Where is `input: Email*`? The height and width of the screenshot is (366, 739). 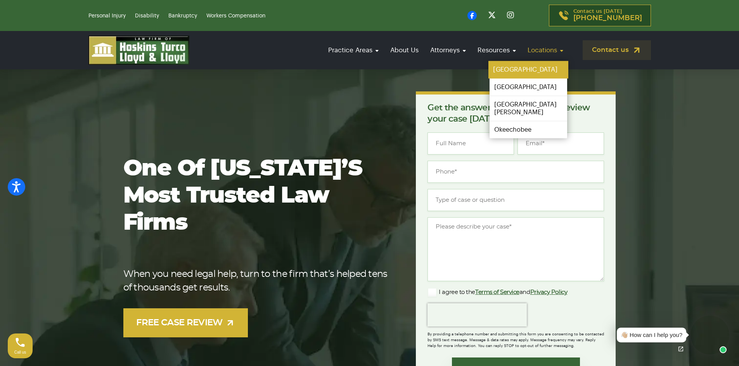
input: Email* is located at coordinates (560, 143).